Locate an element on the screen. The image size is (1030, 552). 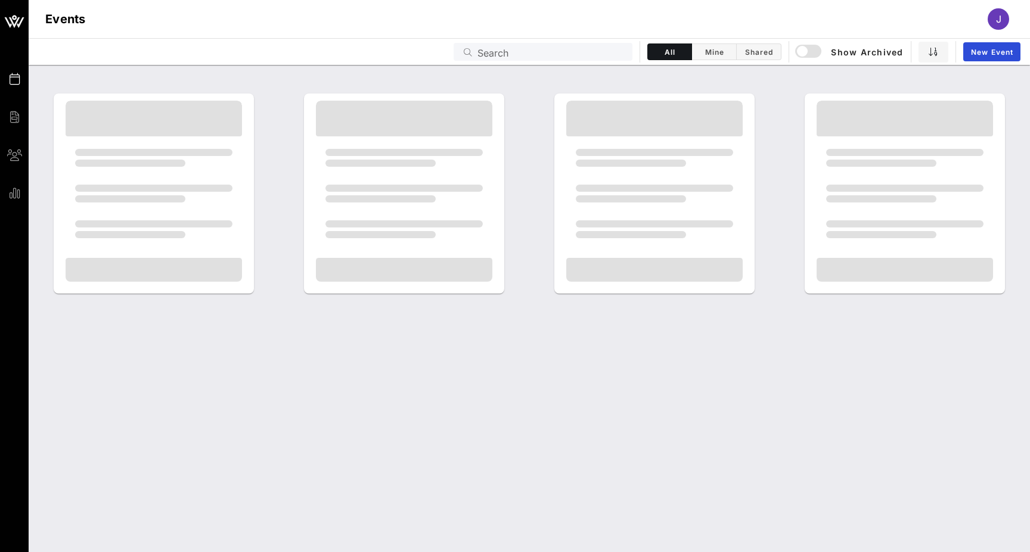
a: New Event is located at coordinates (992, 52).